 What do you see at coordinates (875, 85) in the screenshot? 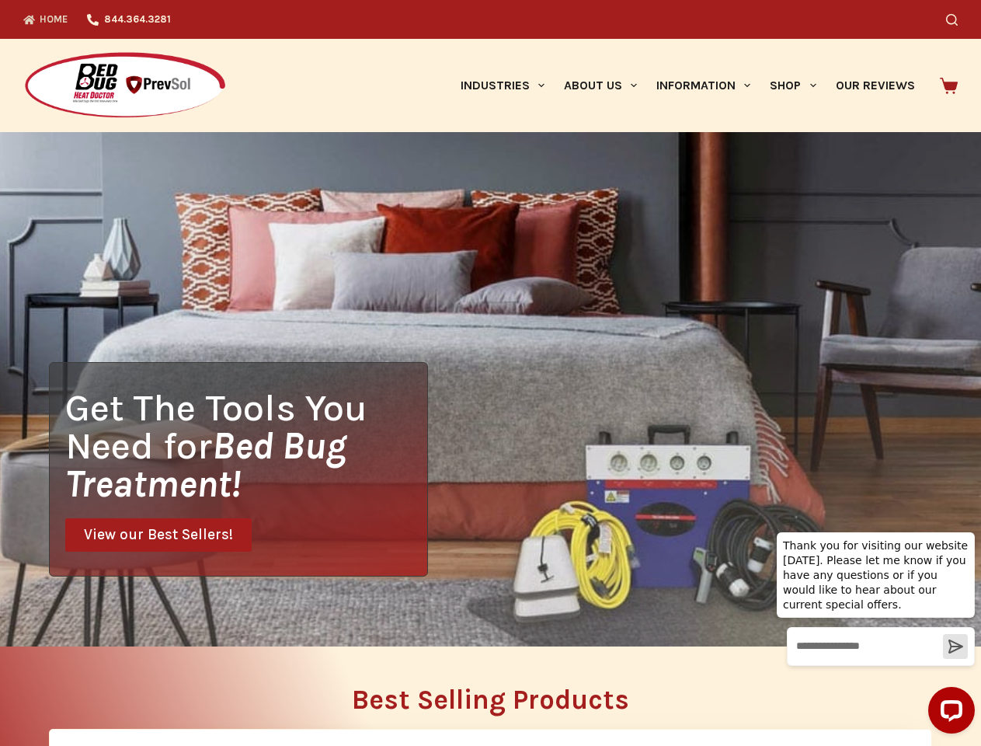
I see `a: Our Reviews` at bounding box center [875, 85].